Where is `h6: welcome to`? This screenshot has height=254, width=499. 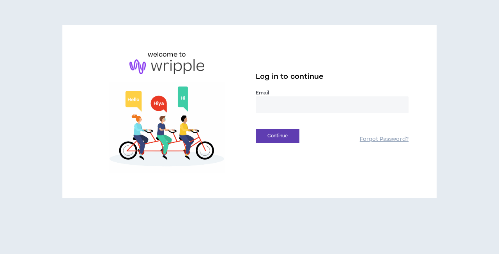
h6: welcome to is located at coordinates (167, 55).